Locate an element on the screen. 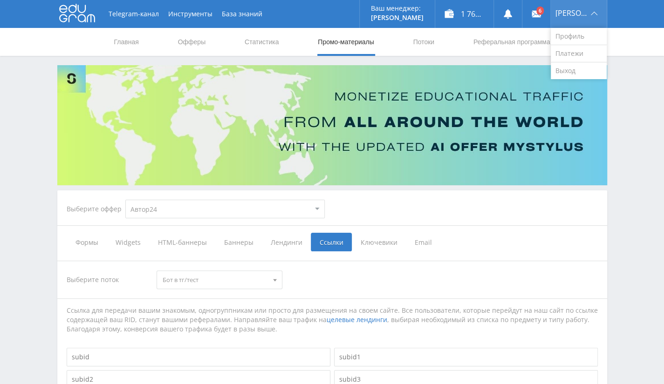  span: Widgets is located at coordinates (128, 242).